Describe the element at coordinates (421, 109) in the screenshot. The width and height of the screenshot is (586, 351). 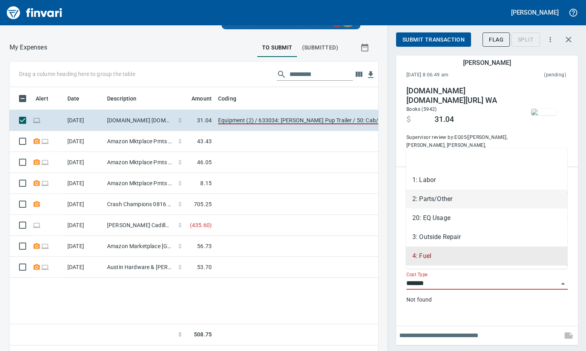
I see `span: Books (5942)` at that location.